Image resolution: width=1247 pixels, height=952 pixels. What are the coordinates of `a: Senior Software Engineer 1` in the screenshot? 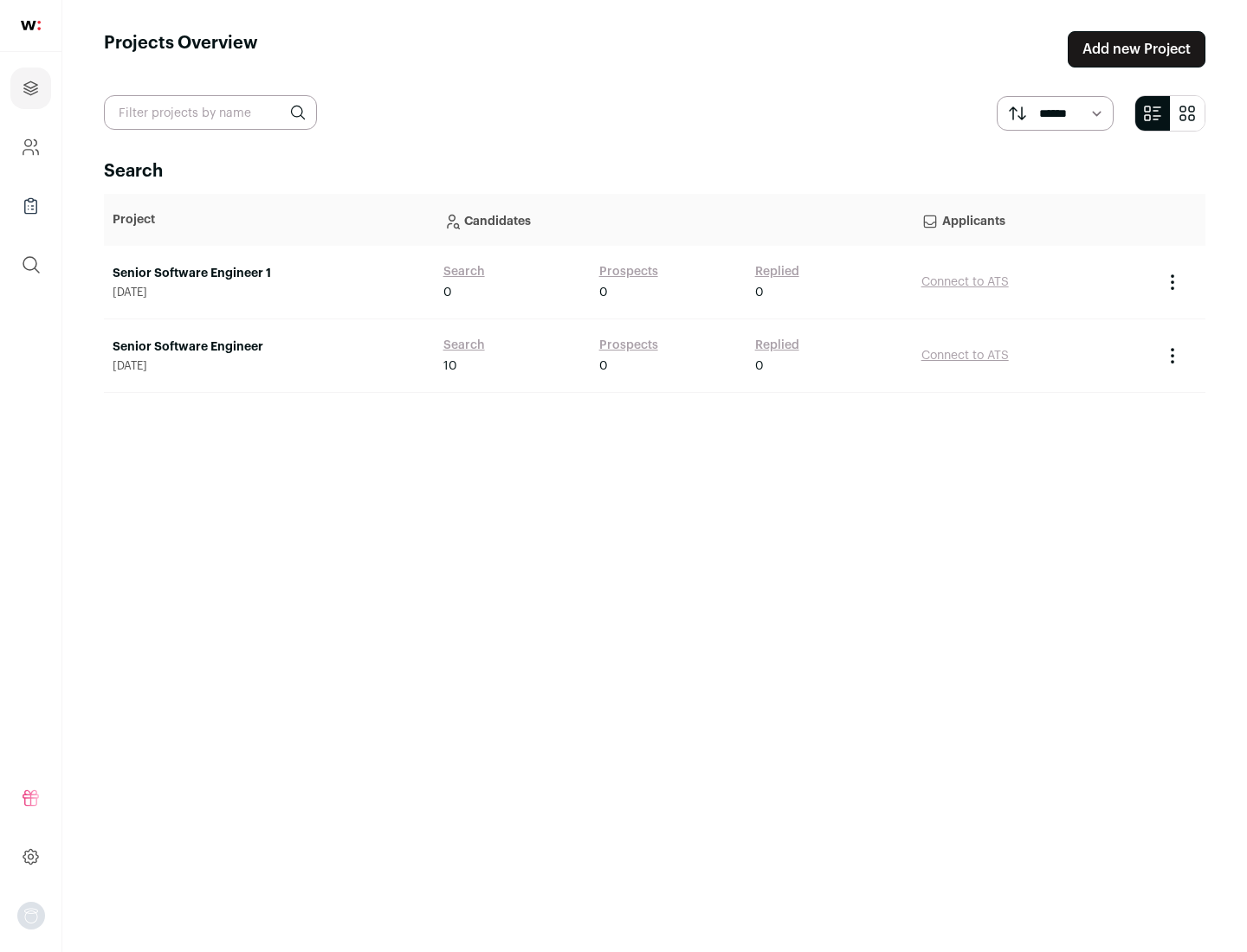 It's located at (270, 273).